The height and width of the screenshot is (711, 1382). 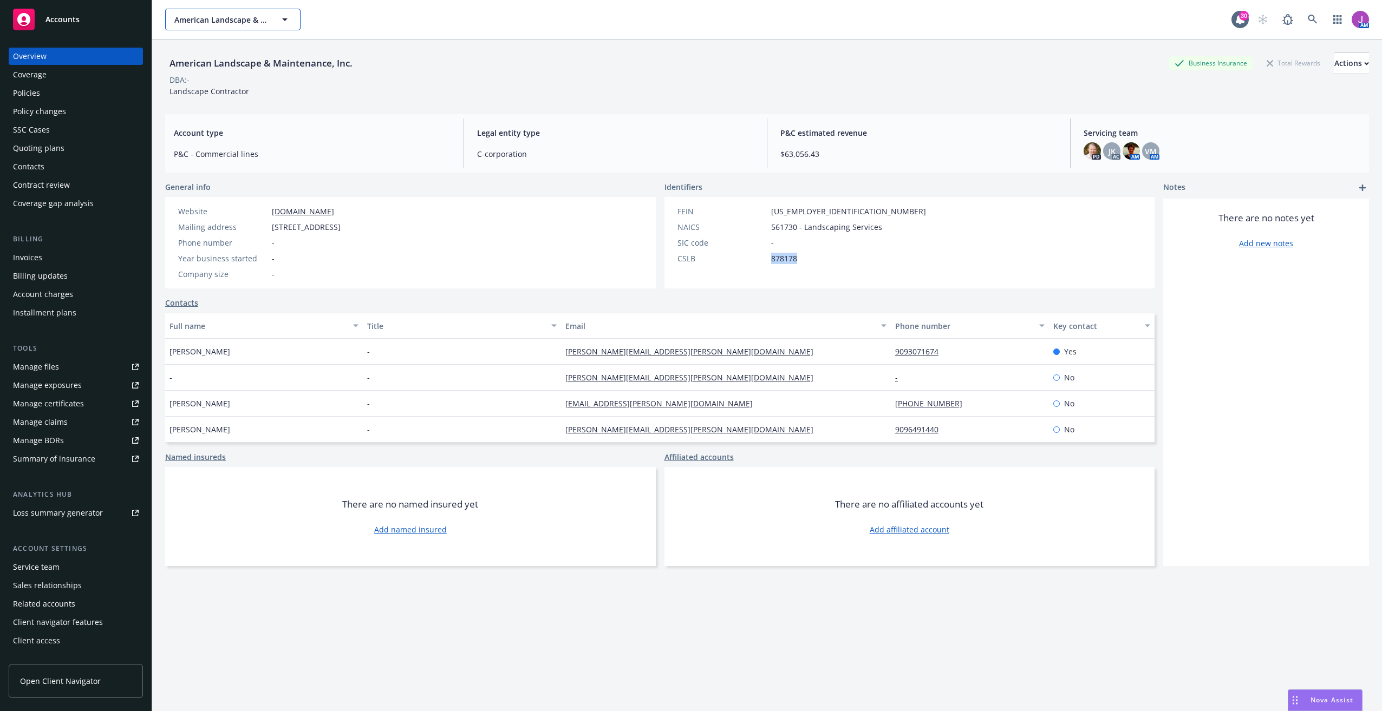 What do you see at coordinates (1266, 218) in the screenshot?
I see `span: There are no notes yet` at bounding box center [1266, 218].